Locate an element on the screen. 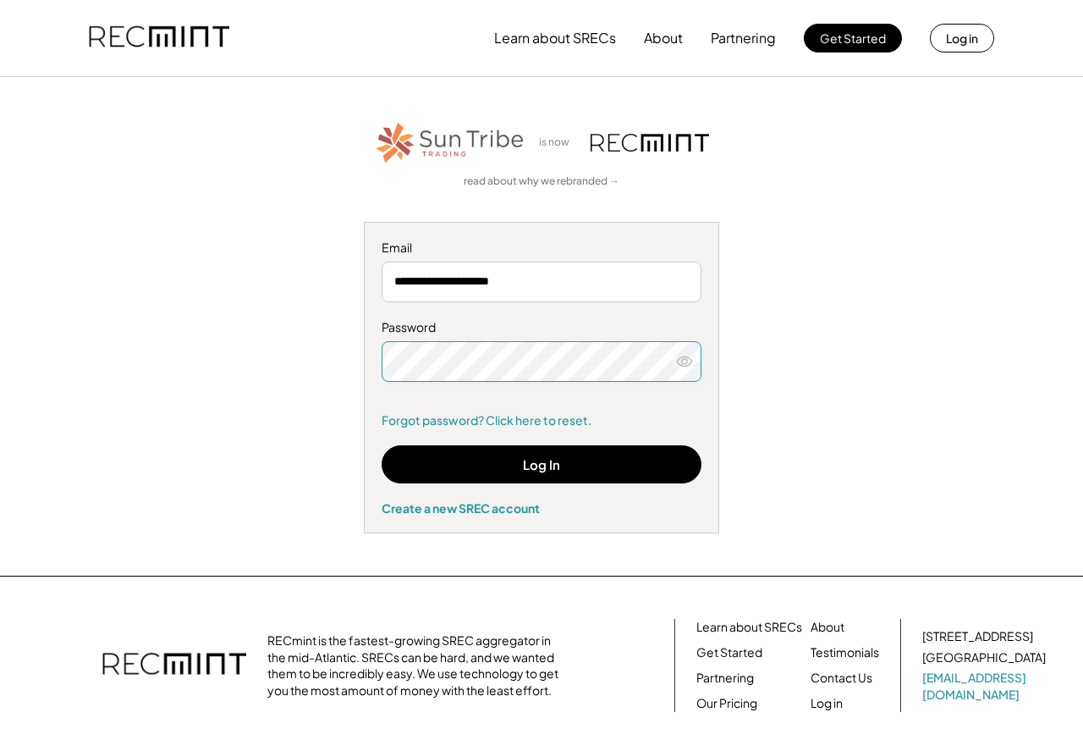 This screenshot has width=1083, height=740. a: Our Pricing is located at coordinates (727, 703).